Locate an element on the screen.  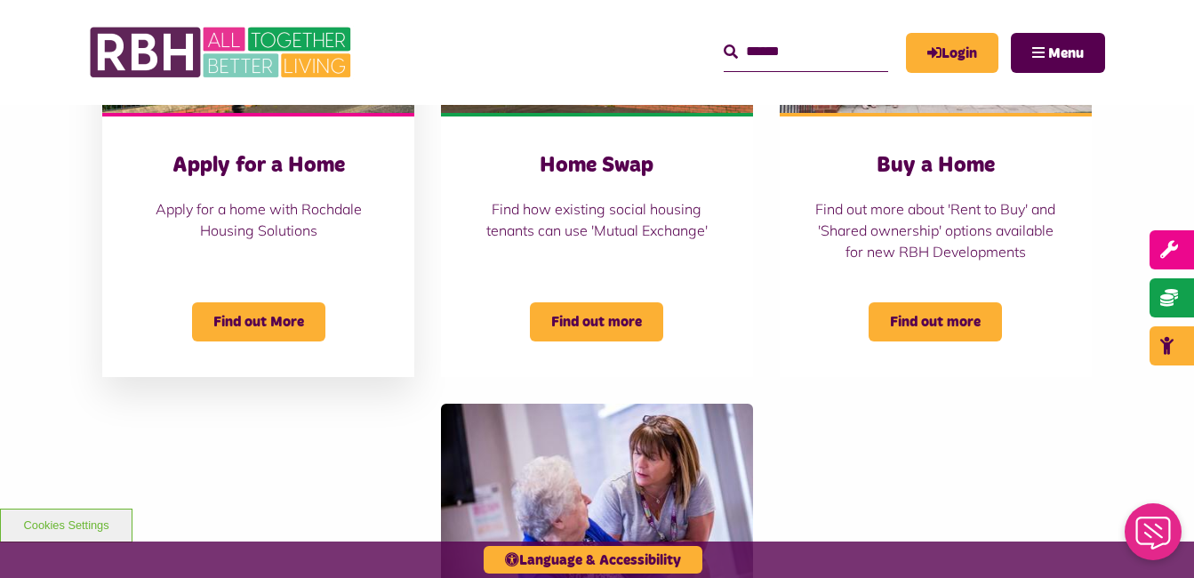
a: MyRBH is located at coordinates (952, 52).